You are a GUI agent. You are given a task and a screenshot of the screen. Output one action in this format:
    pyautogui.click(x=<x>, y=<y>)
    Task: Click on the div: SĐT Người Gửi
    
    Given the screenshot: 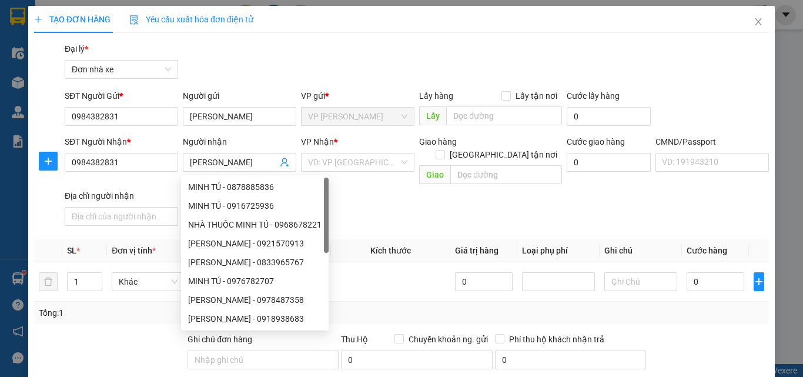 What is the action you would take?
    pyautogui.click(x=121, y=96)
    